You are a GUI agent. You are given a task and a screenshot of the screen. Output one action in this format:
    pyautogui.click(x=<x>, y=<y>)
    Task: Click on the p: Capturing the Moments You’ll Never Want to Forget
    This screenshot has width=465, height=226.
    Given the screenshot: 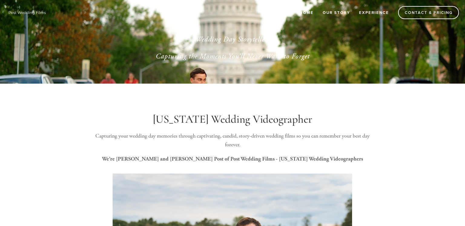 What is the action you would take?
    pyautogui.click(x=232, y=56)
    